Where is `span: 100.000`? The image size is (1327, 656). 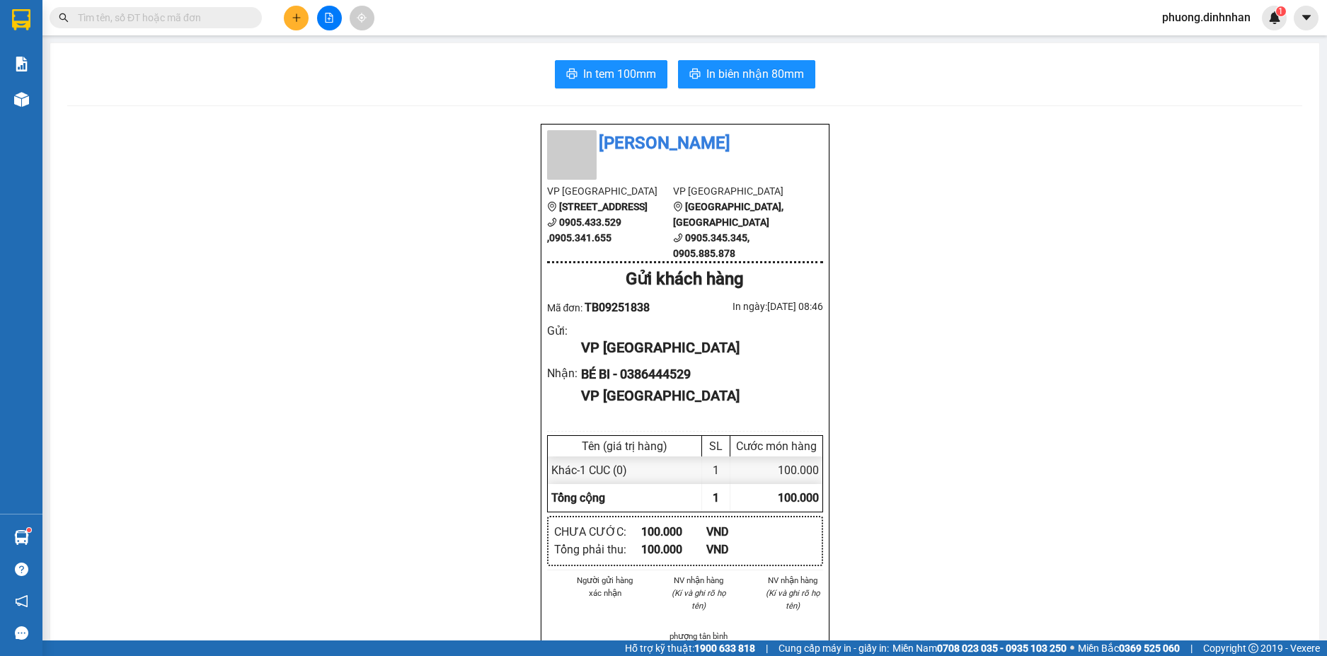
span: 100.000 is located at coordinates (799, 498).